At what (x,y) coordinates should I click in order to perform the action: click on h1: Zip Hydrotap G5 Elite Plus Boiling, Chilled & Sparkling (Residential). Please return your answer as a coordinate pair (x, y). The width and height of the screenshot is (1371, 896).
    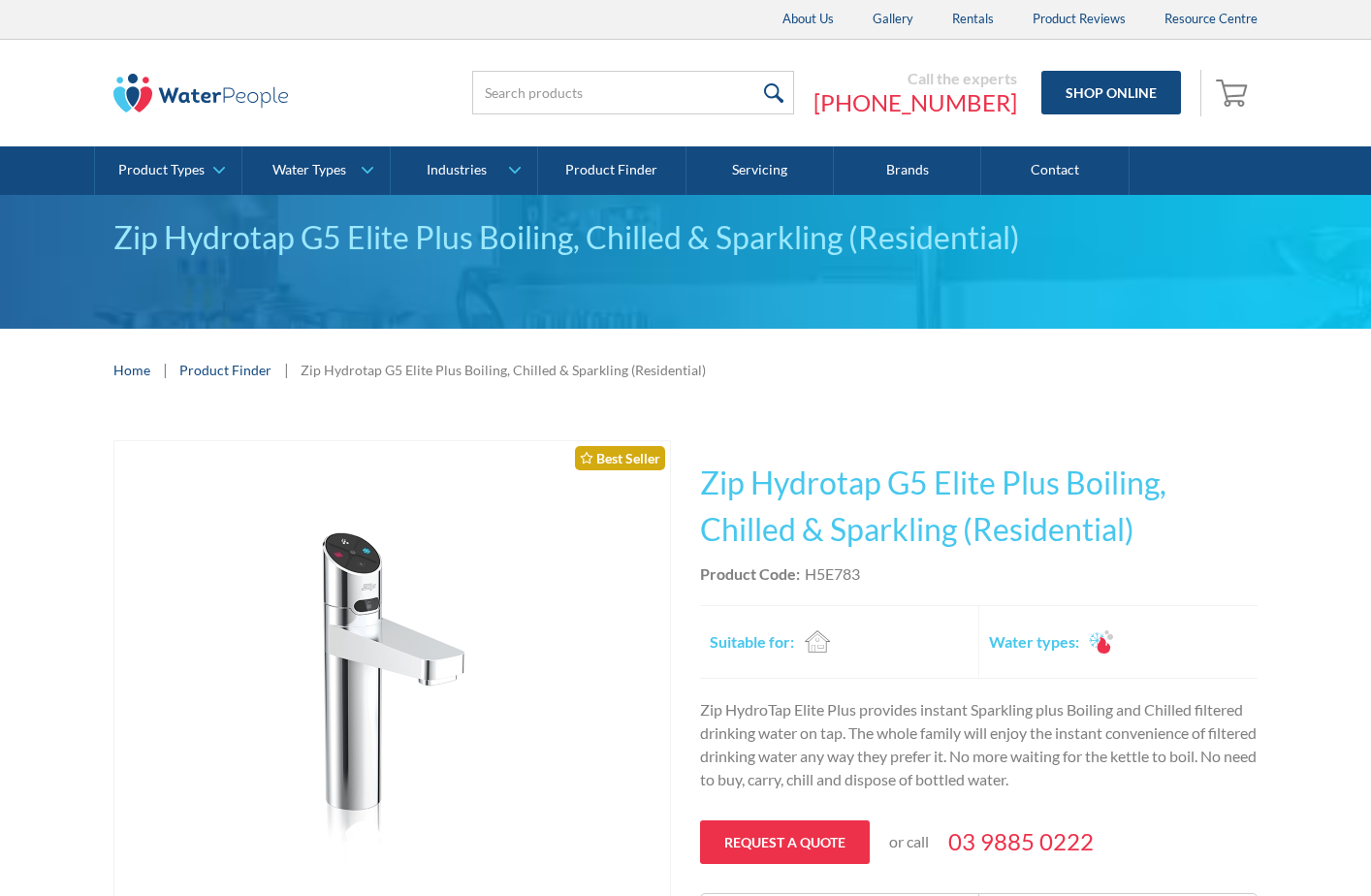
    Looking at the image, I should click on (978, 505).